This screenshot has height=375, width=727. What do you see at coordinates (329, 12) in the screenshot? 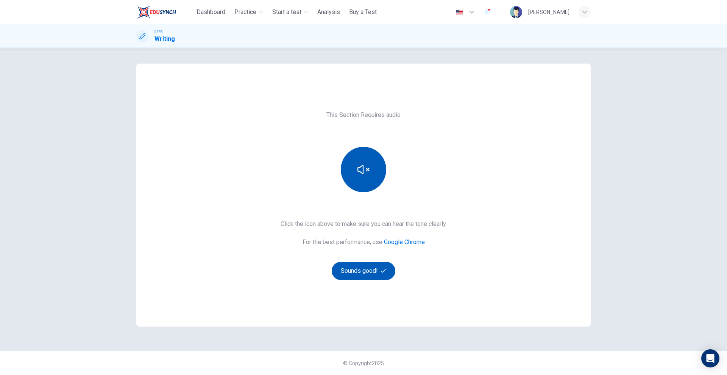
I see `button: Analysis` at bounding box center [329, 12].